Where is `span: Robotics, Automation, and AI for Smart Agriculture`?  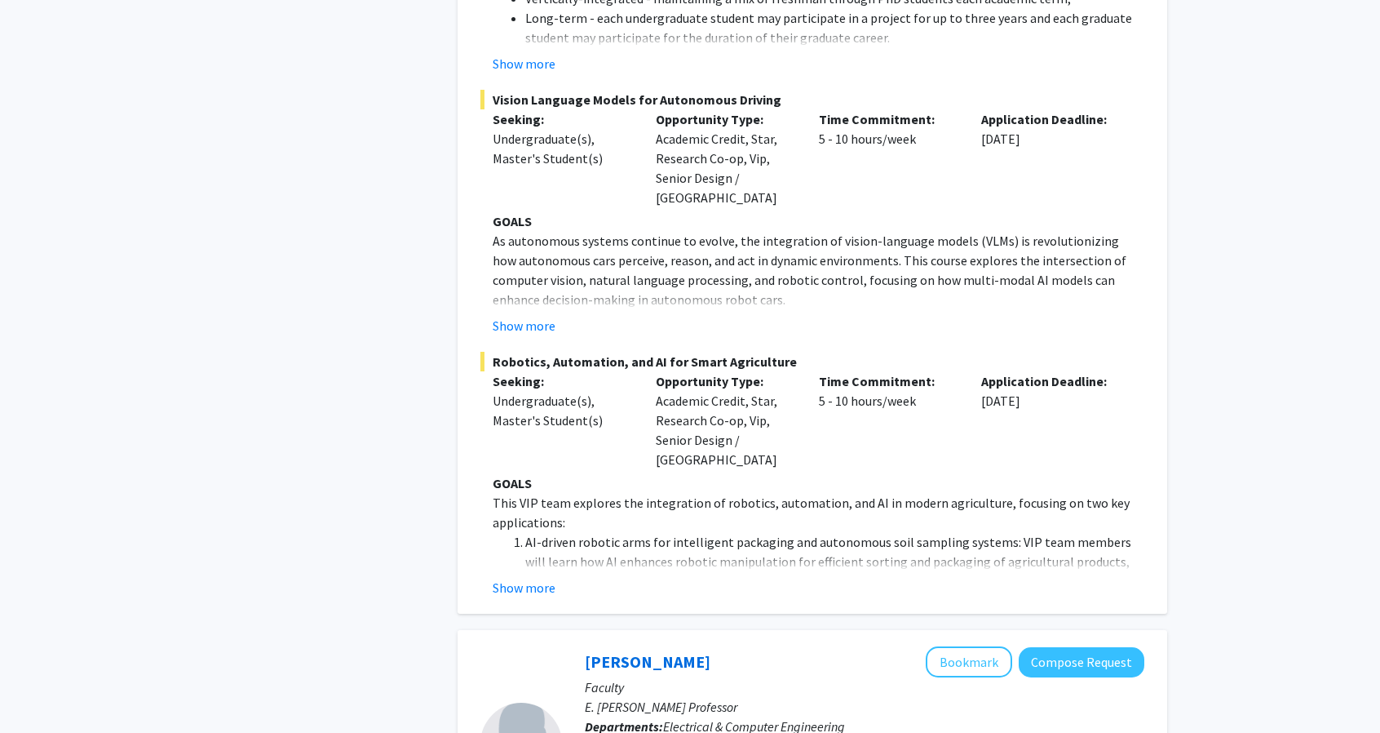
span: Robotics, Automation, and AI for Smart Agriculture is located at coordinates (813, 361).